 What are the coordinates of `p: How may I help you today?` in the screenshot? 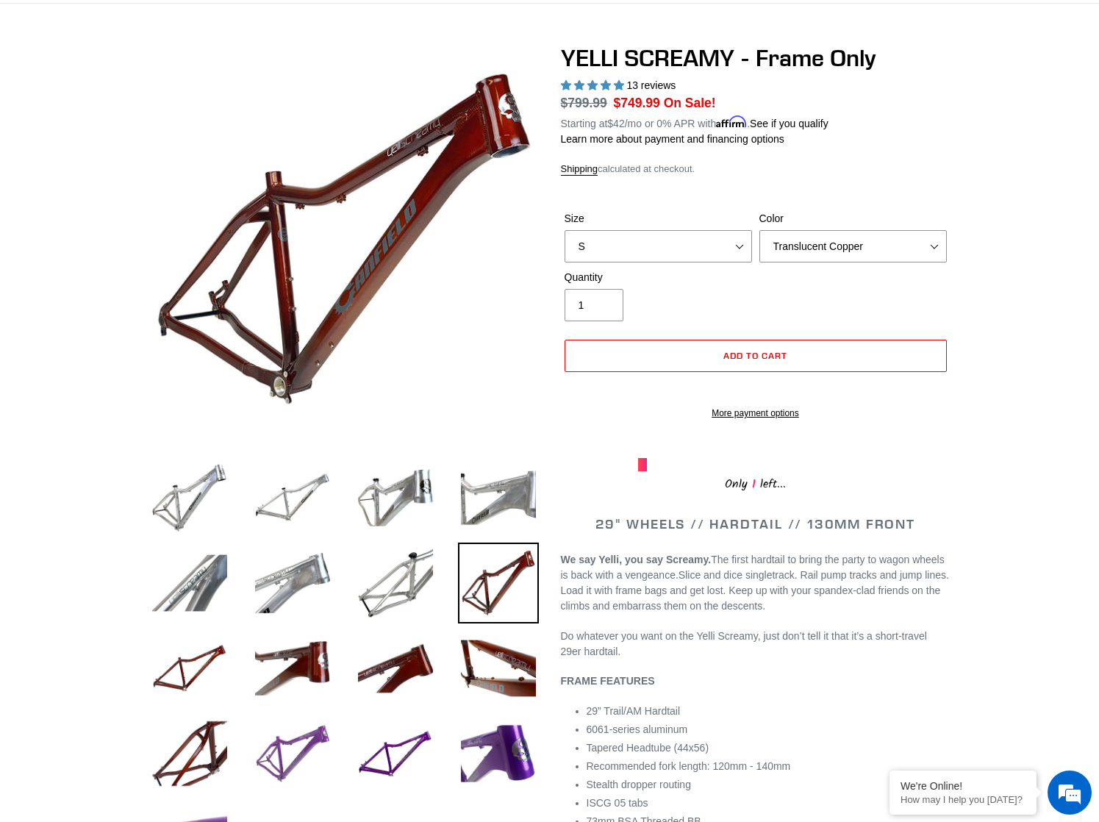 It's located at (963, 799).